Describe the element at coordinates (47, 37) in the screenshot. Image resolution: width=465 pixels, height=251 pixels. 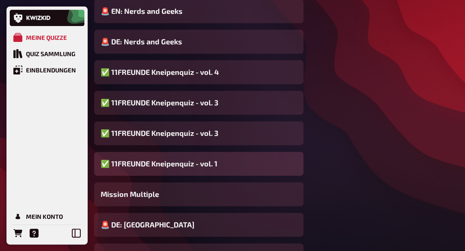
I see `a: Meine Quizze` at that location.